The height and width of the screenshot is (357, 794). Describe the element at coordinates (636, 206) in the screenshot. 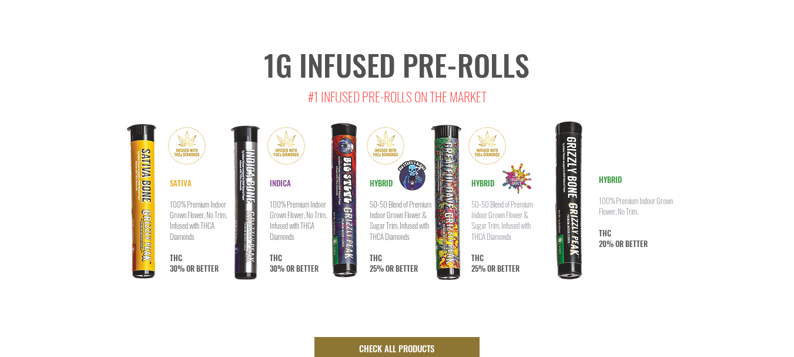

I see `span: 100% Premium Indoor Grown Flower, No Trim.` at that location.